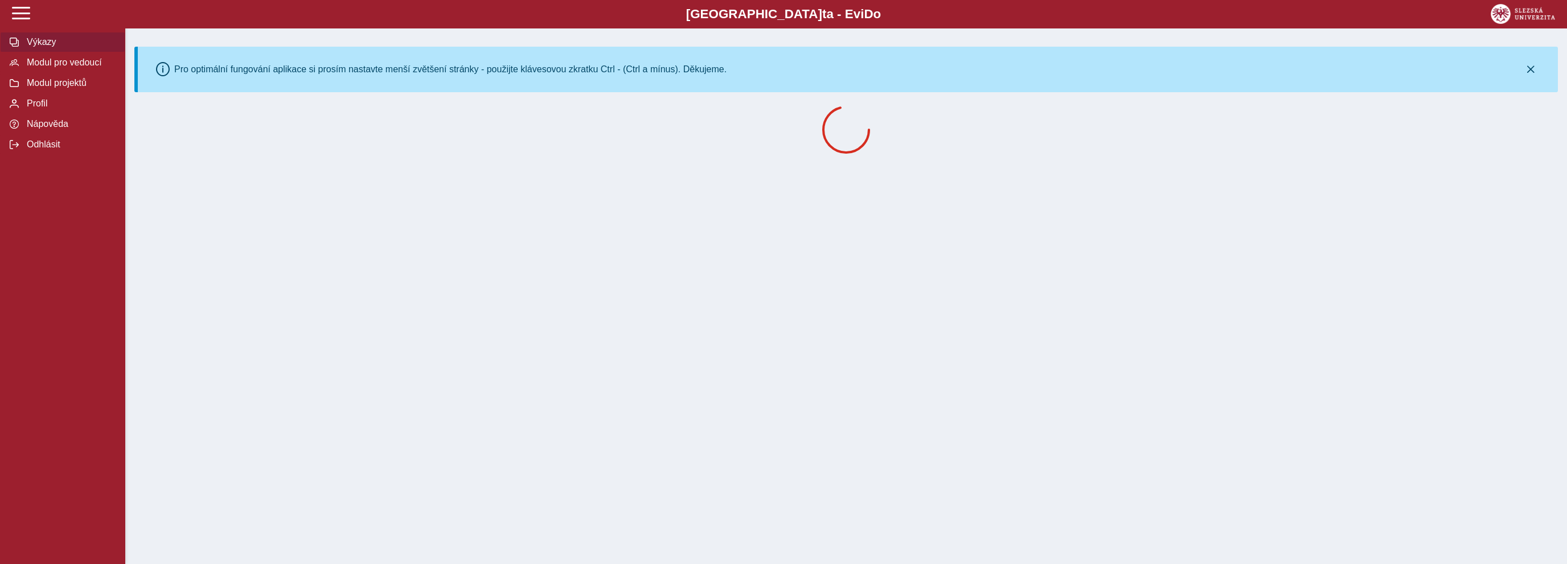  Describe the element at coordinates (69, 42) in the screenshot. I see `span: Výkazy` at that location.